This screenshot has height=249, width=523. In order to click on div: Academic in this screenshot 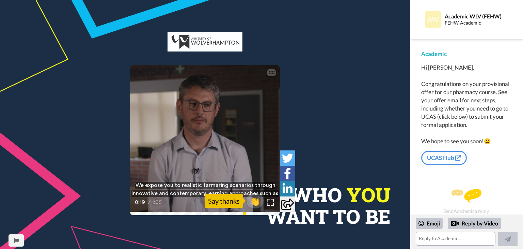, I will do `click(467, 54)`.